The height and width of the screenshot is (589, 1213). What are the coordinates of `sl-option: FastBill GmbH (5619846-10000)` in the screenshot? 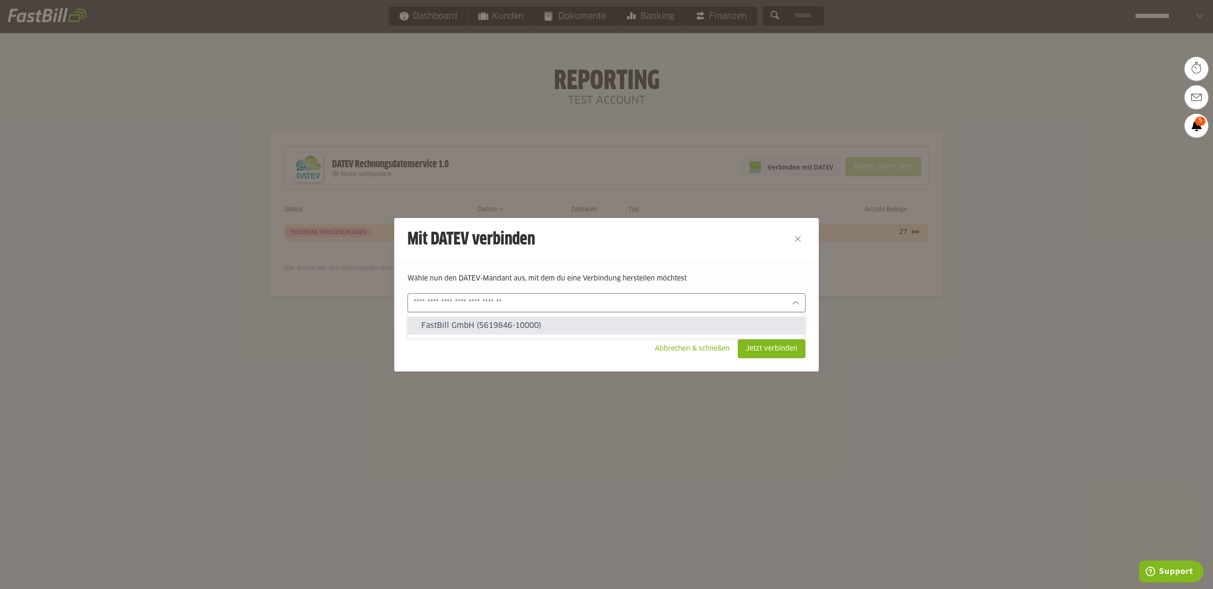 It's located at (607, 326).